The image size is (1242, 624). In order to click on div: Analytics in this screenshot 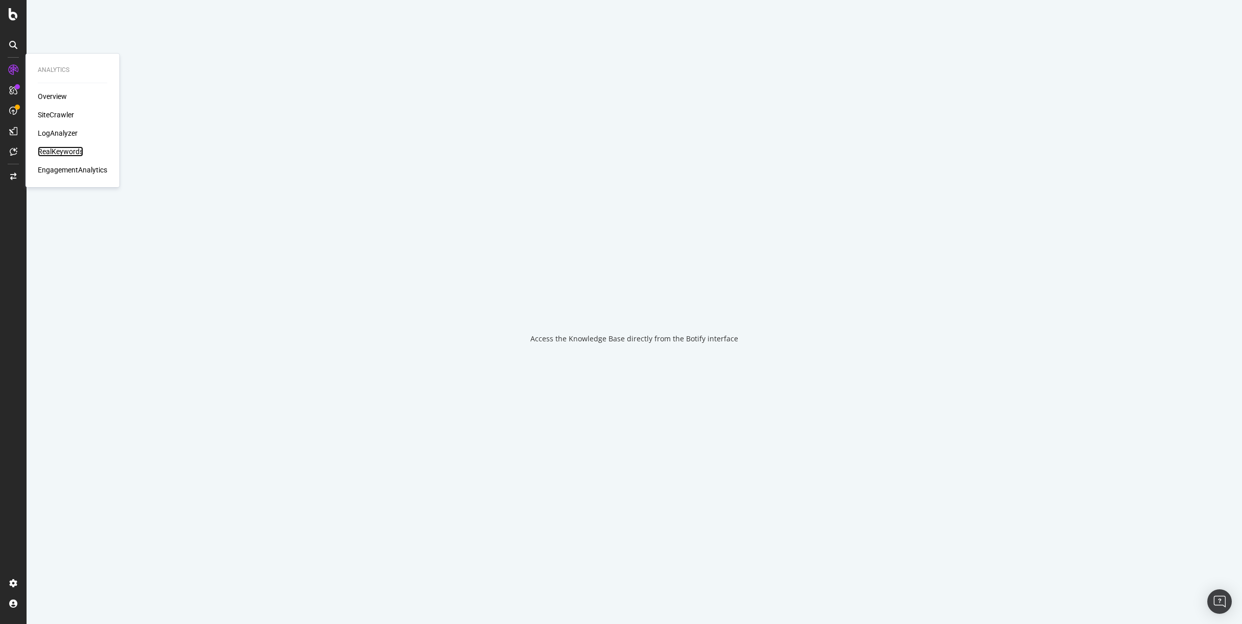, I will do `click(72, 70)`.